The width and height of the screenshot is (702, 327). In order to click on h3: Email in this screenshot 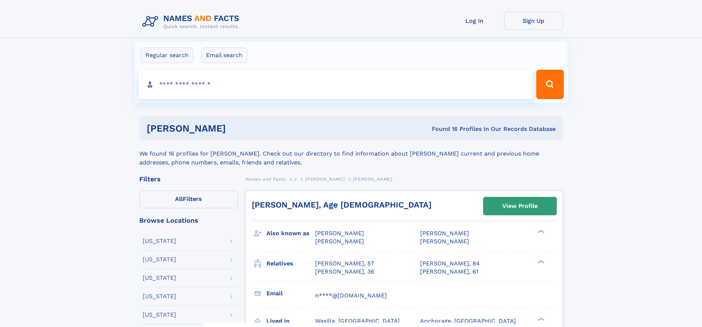, I will do `click(291, 293)`.